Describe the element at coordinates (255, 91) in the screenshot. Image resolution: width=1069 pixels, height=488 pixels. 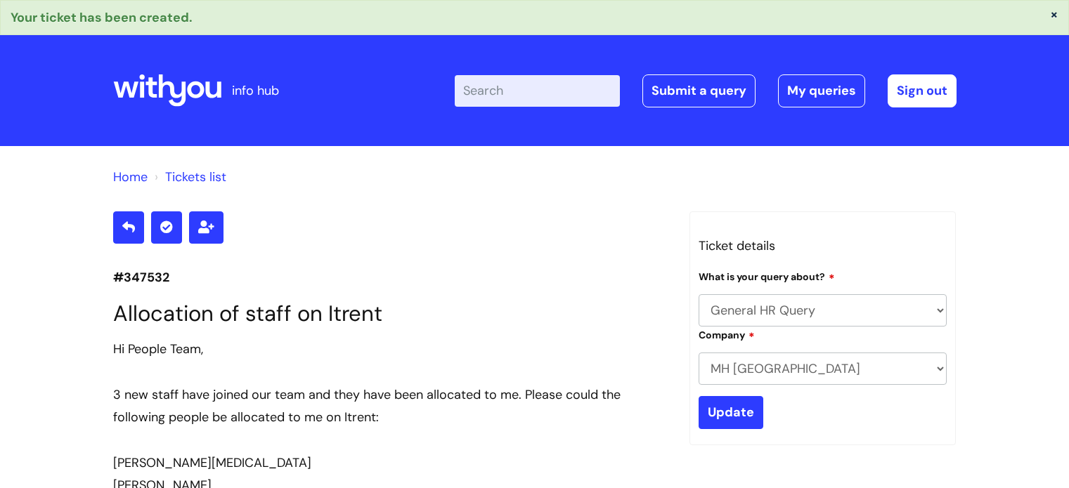
I see `p: info hub` at that location.